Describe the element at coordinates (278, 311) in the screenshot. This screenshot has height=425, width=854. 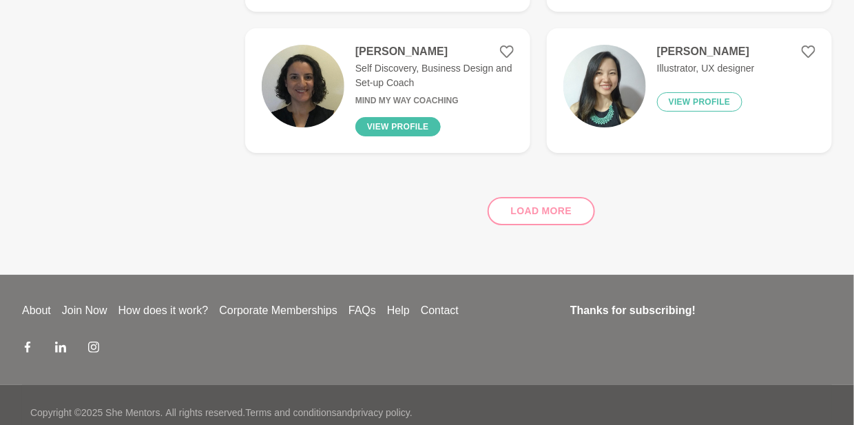
I see `a: Corporate Memberships` at that location.